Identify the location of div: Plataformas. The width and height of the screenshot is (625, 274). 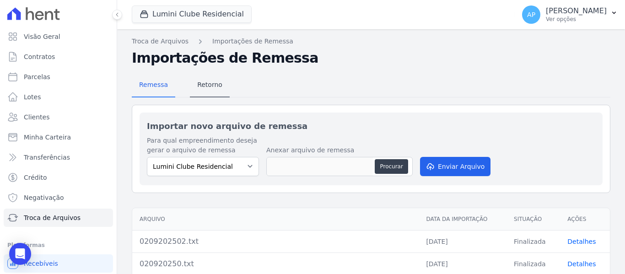
(58, 245).